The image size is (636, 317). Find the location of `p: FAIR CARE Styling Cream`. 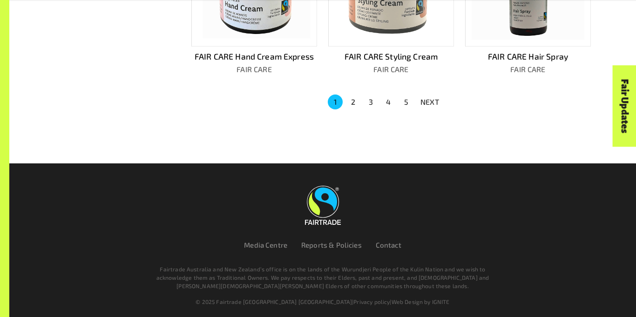

p: FAIR CARE Styling Cream is located at coordinates (391, 56).